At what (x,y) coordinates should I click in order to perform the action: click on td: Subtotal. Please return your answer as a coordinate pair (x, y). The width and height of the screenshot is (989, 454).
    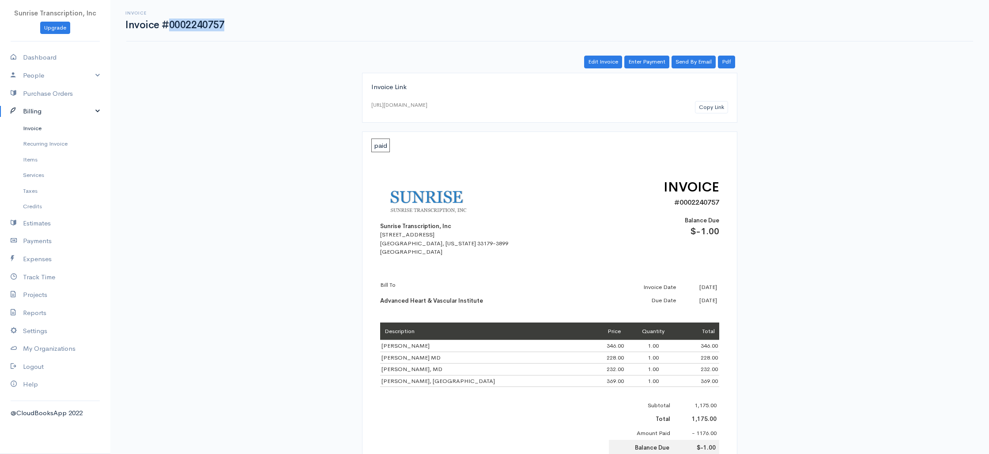
    Looking at the image, I should click on (640, 406).